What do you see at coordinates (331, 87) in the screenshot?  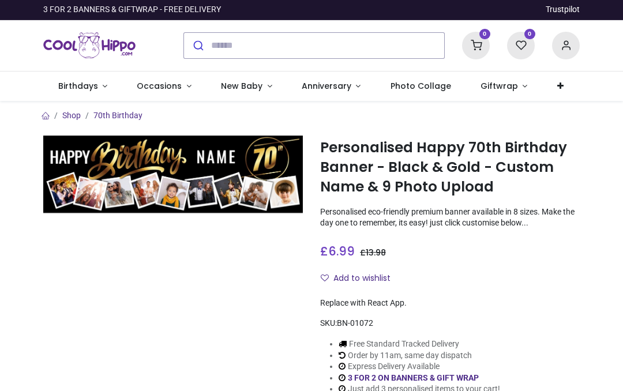 I see `a: Anniversary` at bounding box center [331, 87].